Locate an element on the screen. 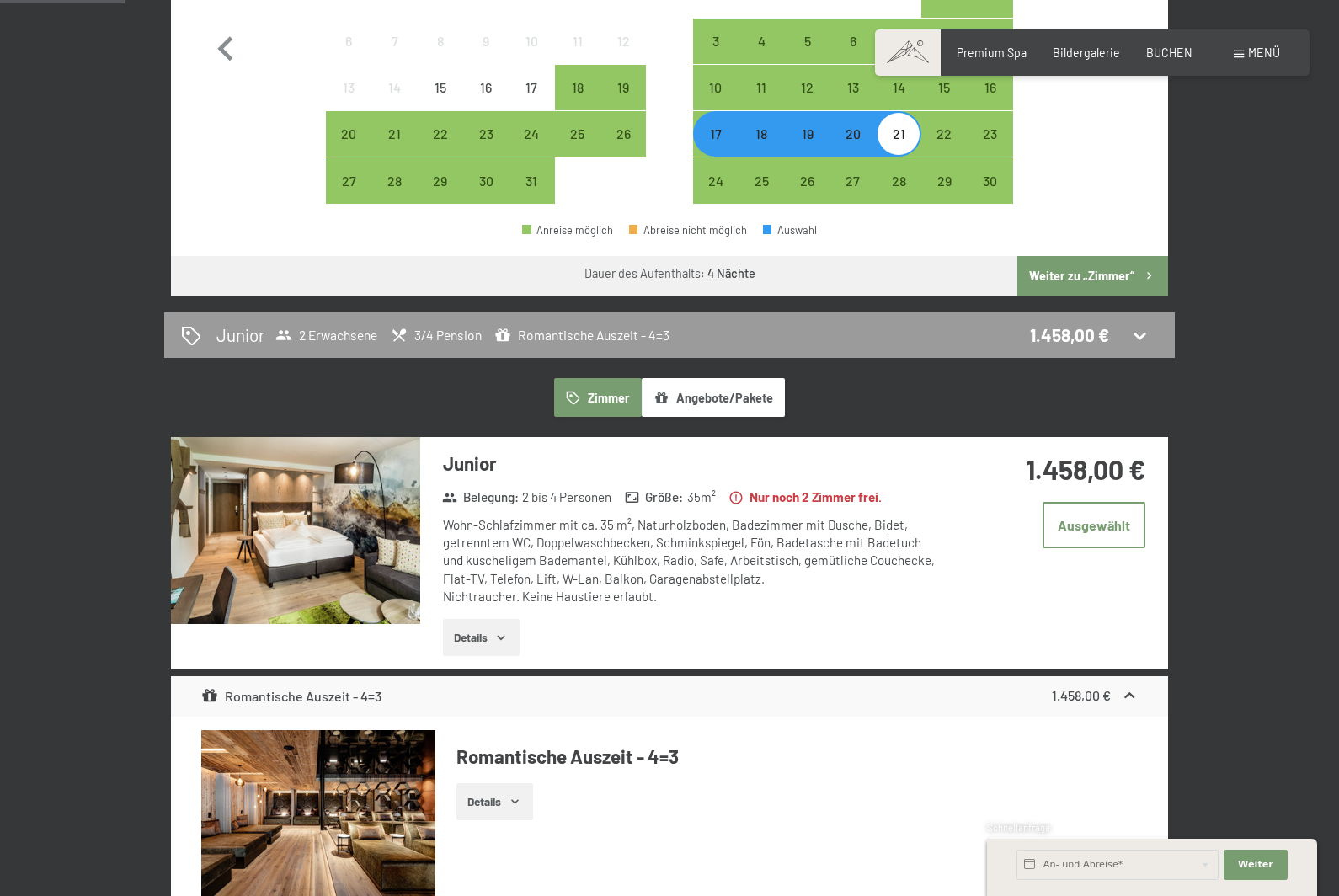  div: Tue Nov 04 2025 is located at coordinates (761, 41).